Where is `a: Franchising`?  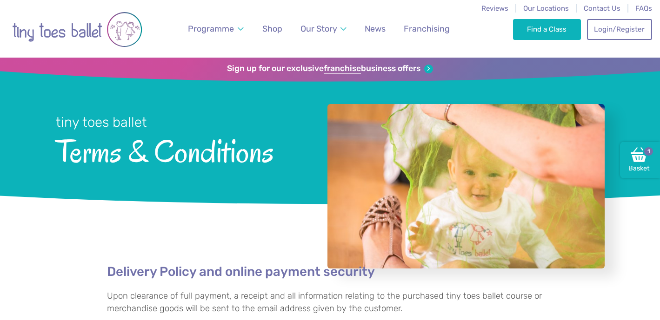 a: Franchising is located at coordinates (426, 29).